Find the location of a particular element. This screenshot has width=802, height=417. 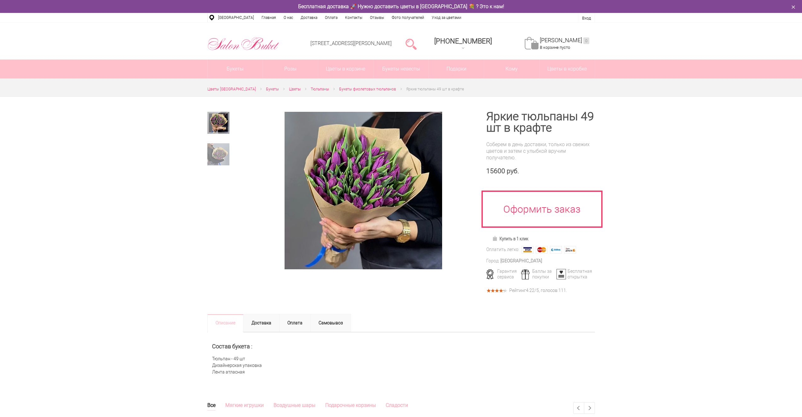

h1: Яркие тюльпаны 49 шт в крафте is located at coordinates (541, 122).